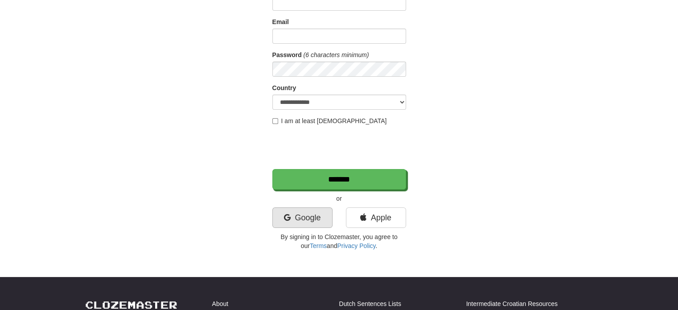 The height and width of the screenshot is (310, 678). I want to click on a: About, so click(220, 303).